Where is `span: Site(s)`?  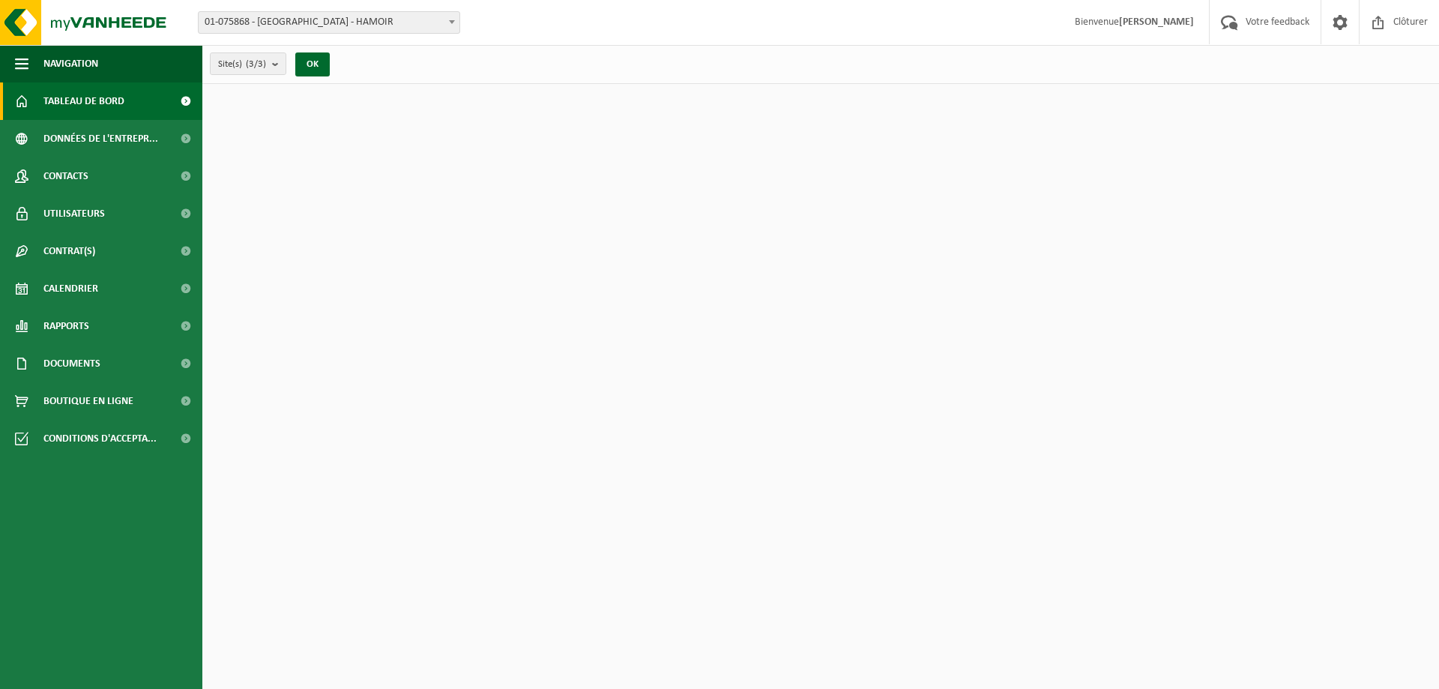
span: Site(s) is located at coordinates (242, 64).